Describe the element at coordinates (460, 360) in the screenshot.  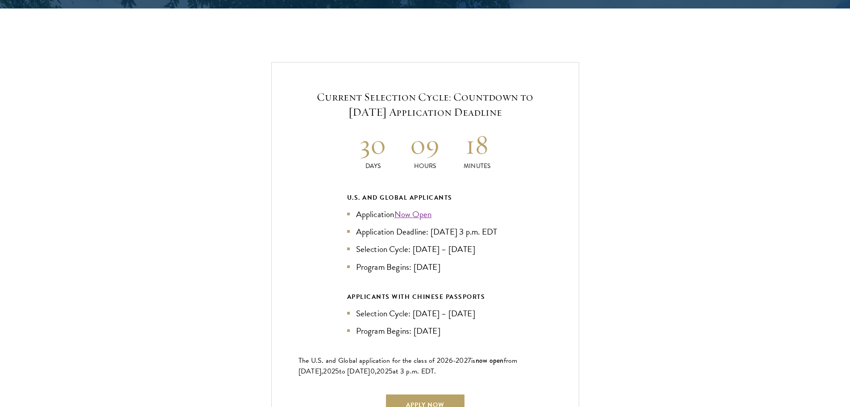
I see `span: -202` at that location.